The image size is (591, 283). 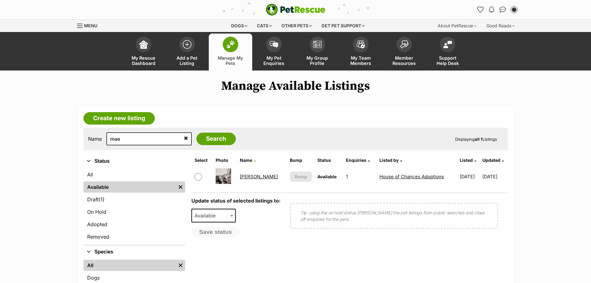 What do you see at coordinates (356, 160) in the screenshot?
I see `span: translation missing: en.admin.listings.index.attributes.enquiries` at bounding box center [356, 160].